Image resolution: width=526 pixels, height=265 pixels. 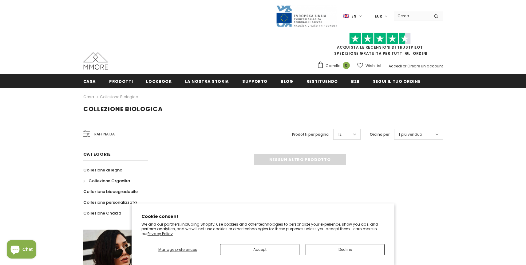 I want to click on span: Collezione Chakra, so click(x=102, y=213).